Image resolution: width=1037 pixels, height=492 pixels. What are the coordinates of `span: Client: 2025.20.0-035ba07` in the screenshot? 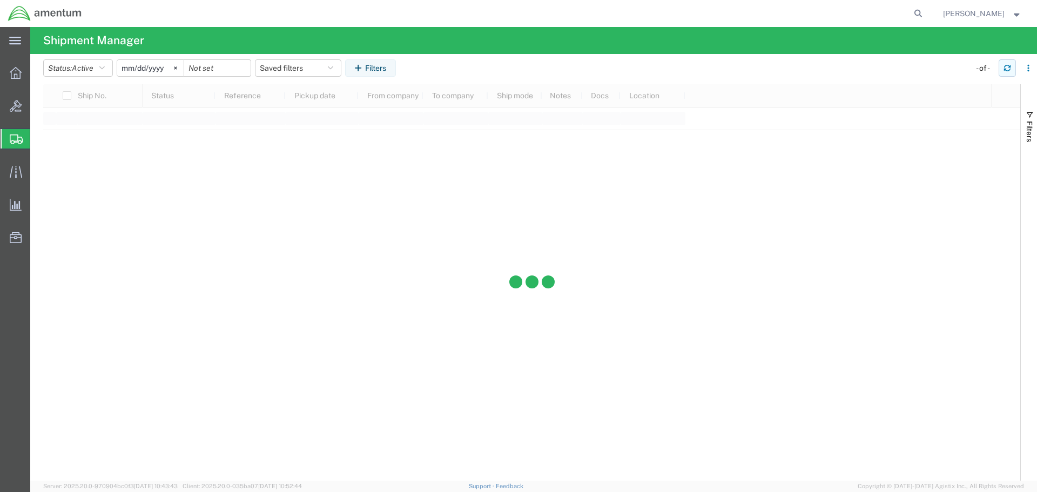 It's located at (242, 486).